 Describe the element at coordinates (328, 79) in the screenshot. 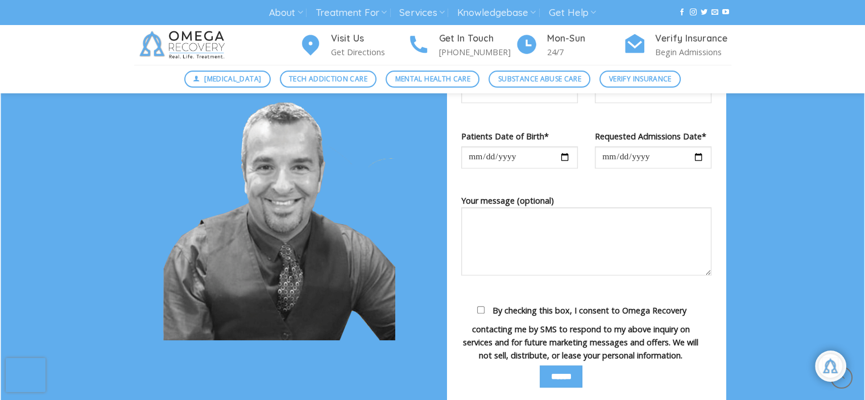

I see `a: Tech Addiction Care` at that location.